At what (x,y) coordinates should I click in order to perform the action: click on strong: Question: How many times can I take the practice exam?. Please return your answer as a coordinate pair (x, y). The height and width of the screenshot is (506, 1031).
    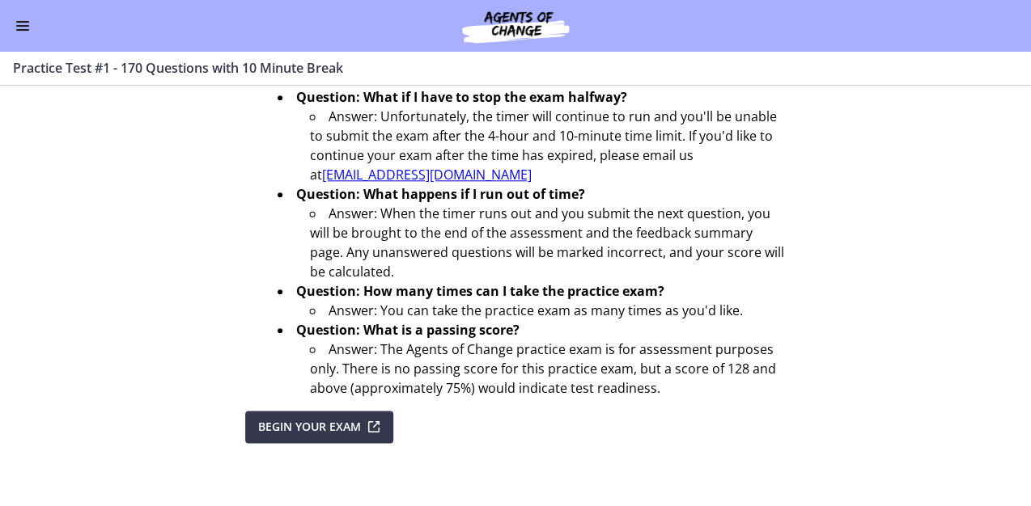
    Looking at the image, I should click on (480, 291).